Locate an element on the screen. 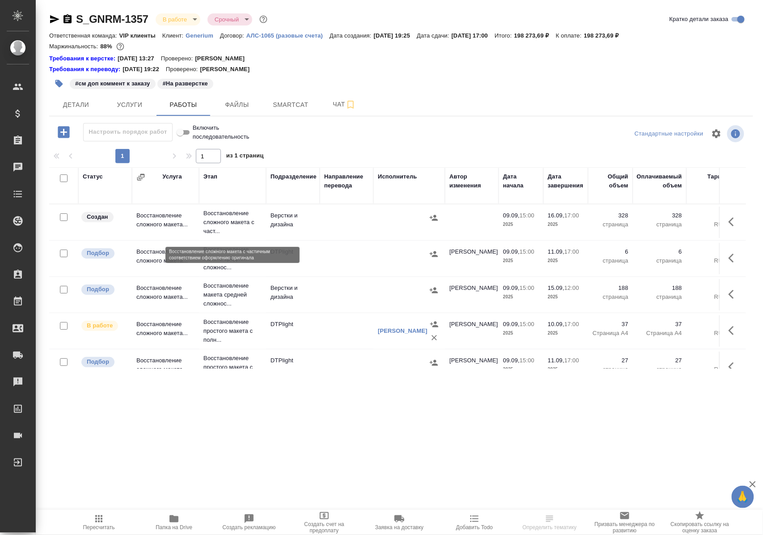  div: Нажми, чтобы открыть папку с инструкцией is located at coordinates (83, 59).